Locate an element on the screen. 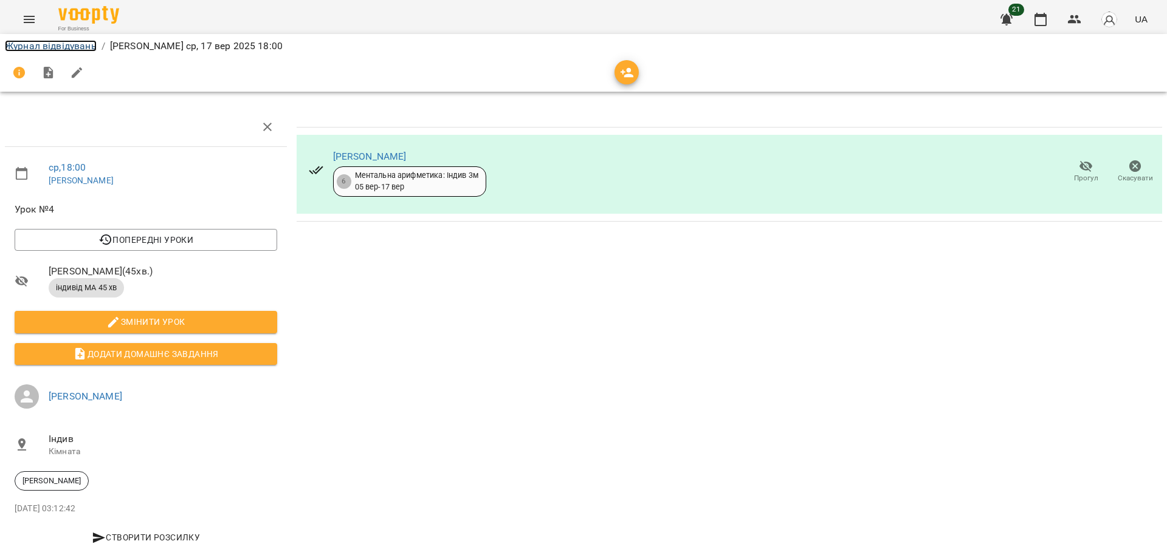  button: Попередні уроки is located at coordinates (146, 240).